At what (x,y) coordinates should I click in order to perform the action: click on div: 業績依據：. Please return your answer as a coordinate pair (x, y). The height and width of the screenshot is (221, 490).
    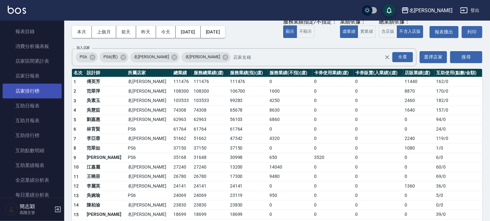
    Looking at the image, I should click on (358, 22).